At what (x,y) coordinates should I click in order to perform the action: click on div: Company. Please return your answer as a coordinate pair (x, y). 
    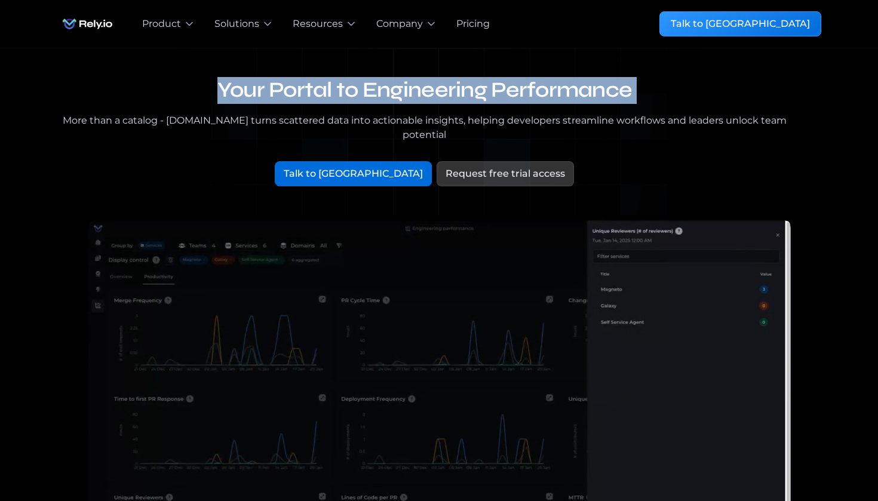
    Looking at the image, I should click on (400, 24).